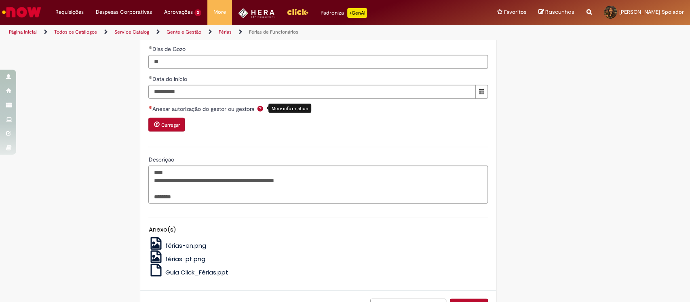 This screenshot has height=302, width=690. What do you see at coordinates (556, 12) in the screenshot?
I see `a: Rascunhos` at bounding box center [556, 12].